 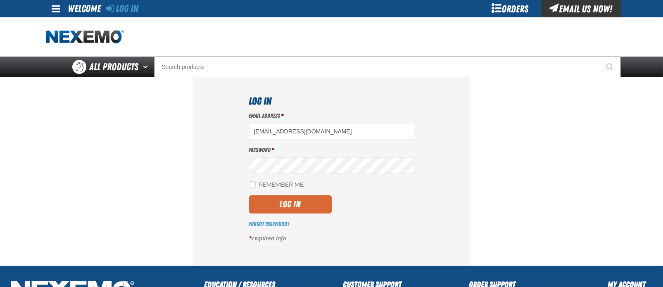 I want to click on input: Remember Me, so click(x=252, y=185).